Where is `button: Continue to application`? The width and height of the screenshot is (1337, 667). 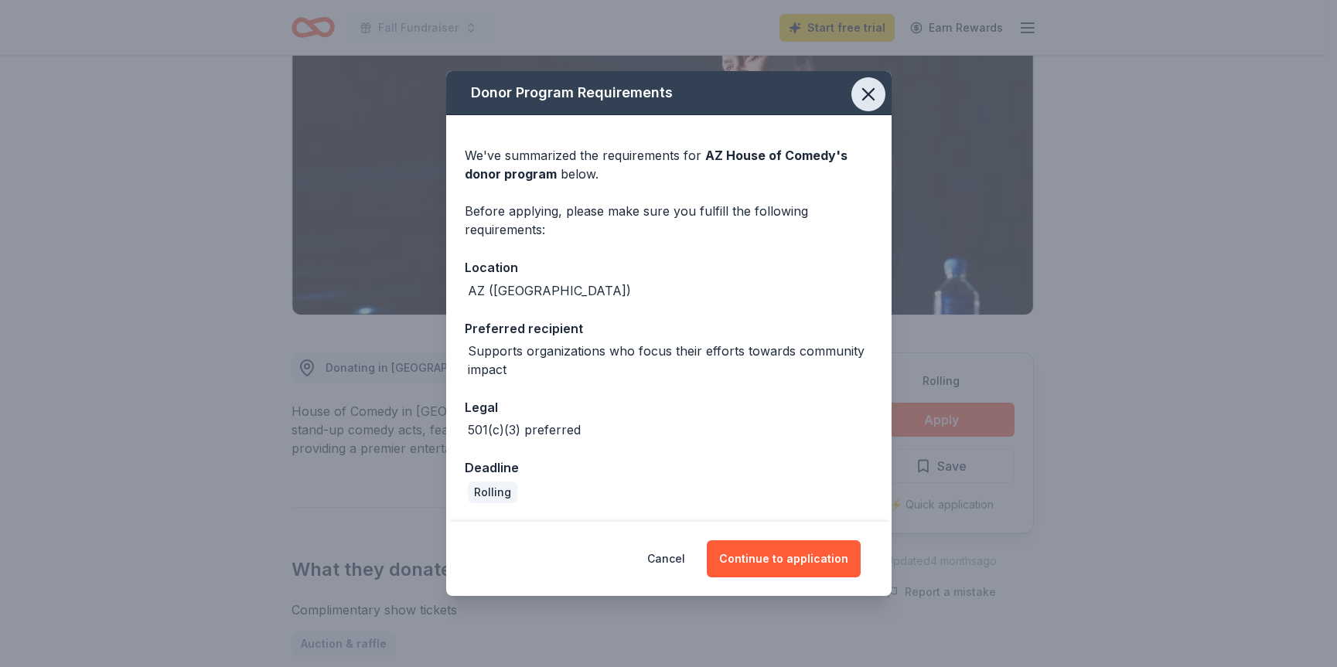 button: Continue to application is located at coordinates (783, 559).